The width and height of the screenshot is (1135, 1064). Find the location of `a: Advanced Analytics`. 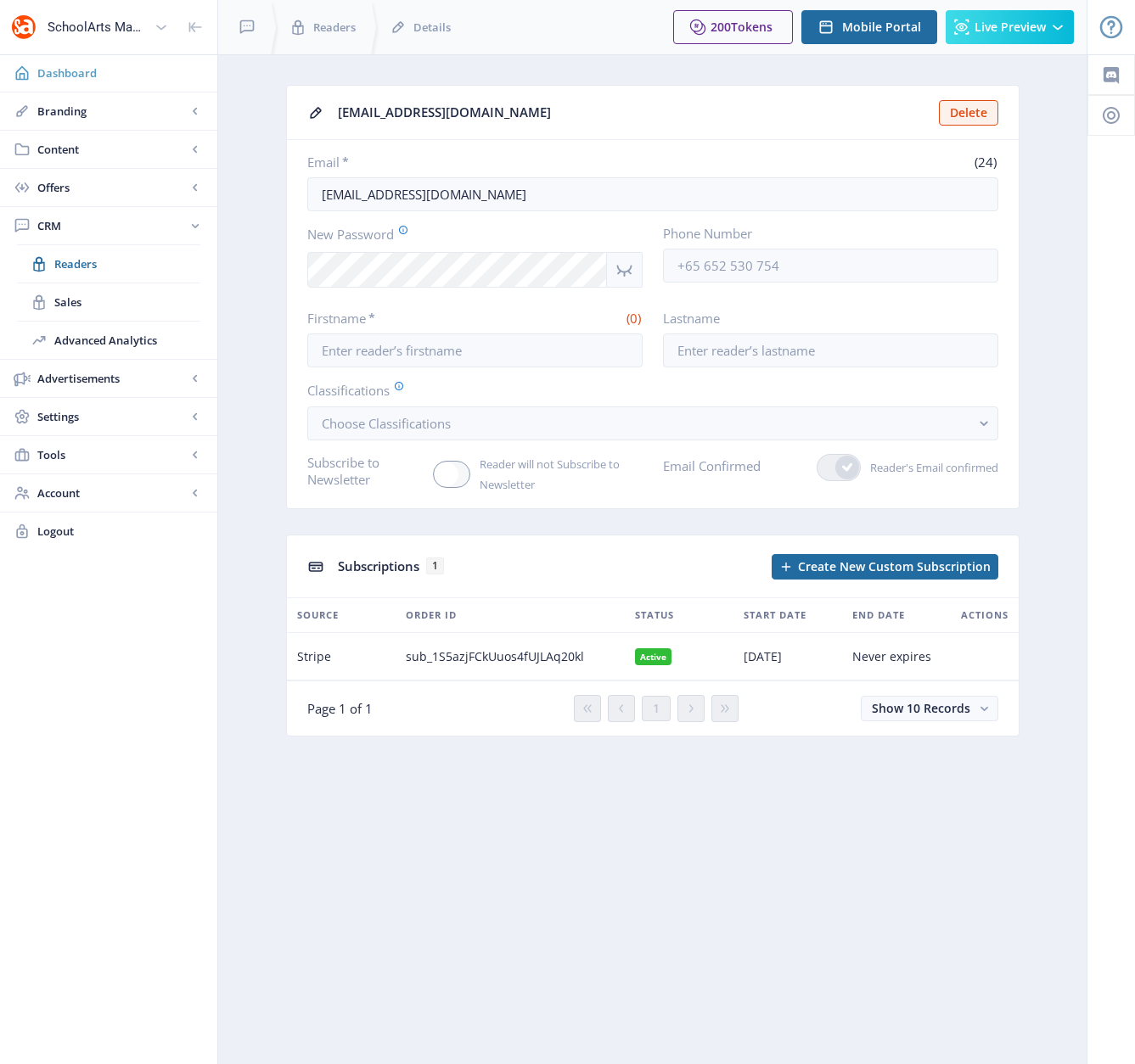

a: Advanced Analytics is located at coordinates (109, 341).